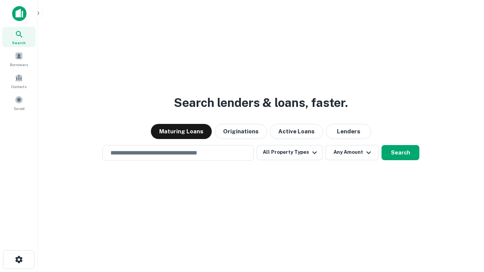  I want to click on span: Search, so click(19, 43).